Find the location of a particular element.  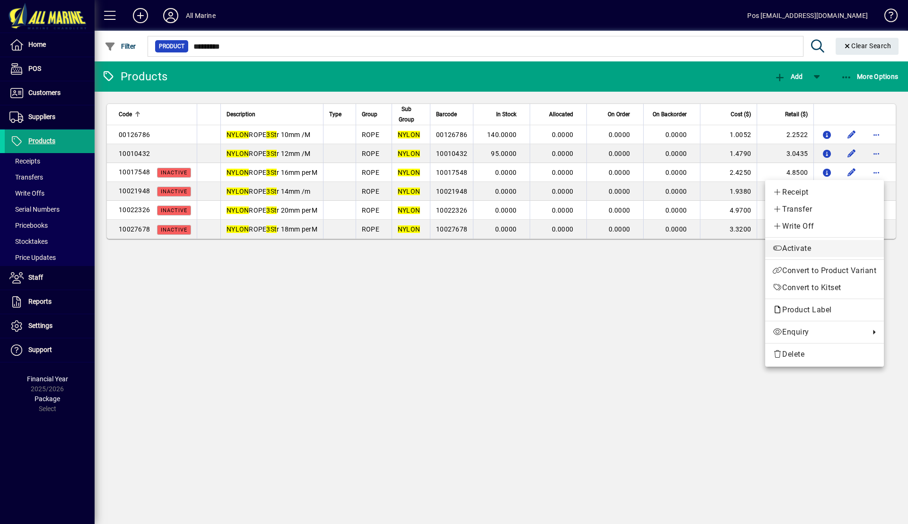

span: Transfer is located at coordinates (824, 209).